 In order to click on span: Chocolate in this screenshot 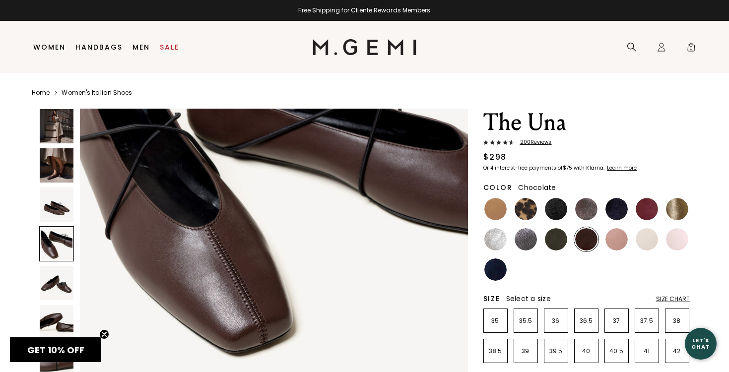, I will do `click(537, 188)`.